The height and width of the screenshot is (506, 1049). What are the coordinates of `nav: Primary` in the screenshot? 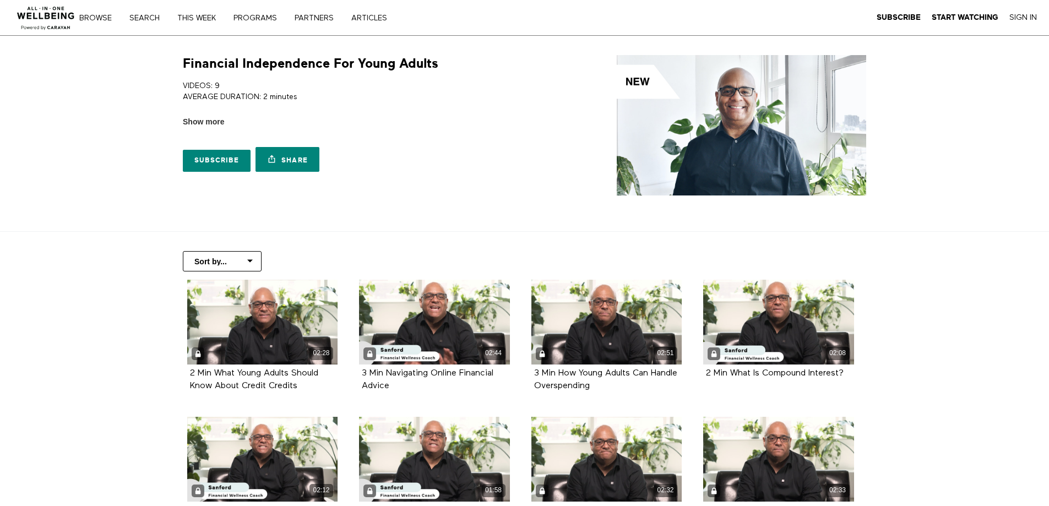 It's located at (248, 18).